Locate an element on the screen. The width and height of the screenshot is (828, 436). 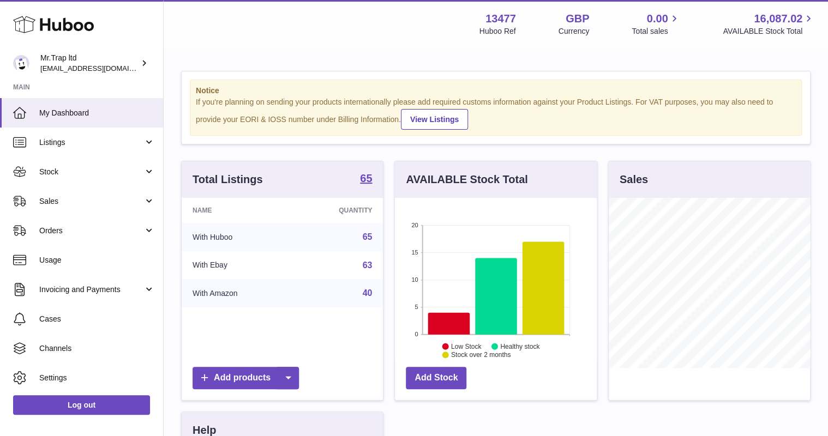
span: My Dashboard is located at coordinates (97, 113).